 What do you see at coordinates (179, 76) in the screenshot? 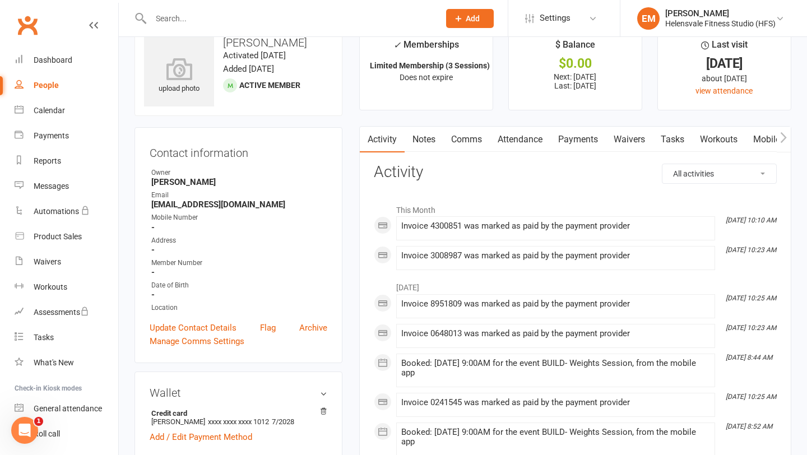
I see `div: upload photo` at bounding box center [179, 76].